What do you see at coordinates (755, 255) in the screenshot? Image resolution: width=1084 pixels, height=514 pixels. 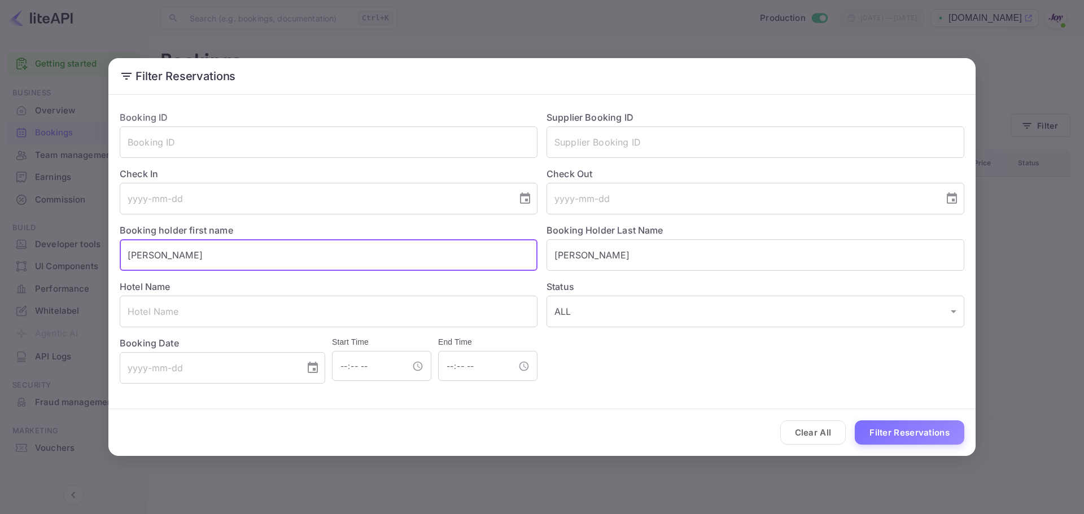 I see `input: Holder Last Name` at bounding box center [755, 255].